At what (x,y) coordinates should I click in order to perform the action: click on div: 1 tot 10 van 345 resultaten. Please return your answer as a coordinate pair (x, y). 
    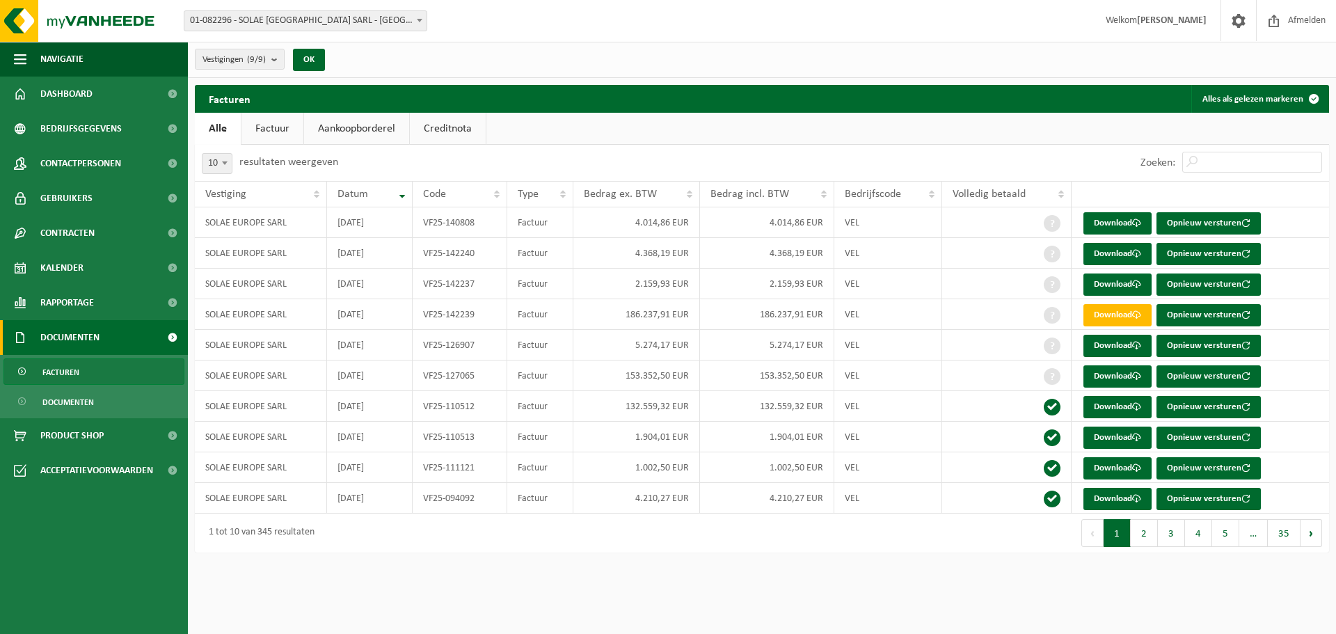
    Looking at the image, I should click on (258, 533).